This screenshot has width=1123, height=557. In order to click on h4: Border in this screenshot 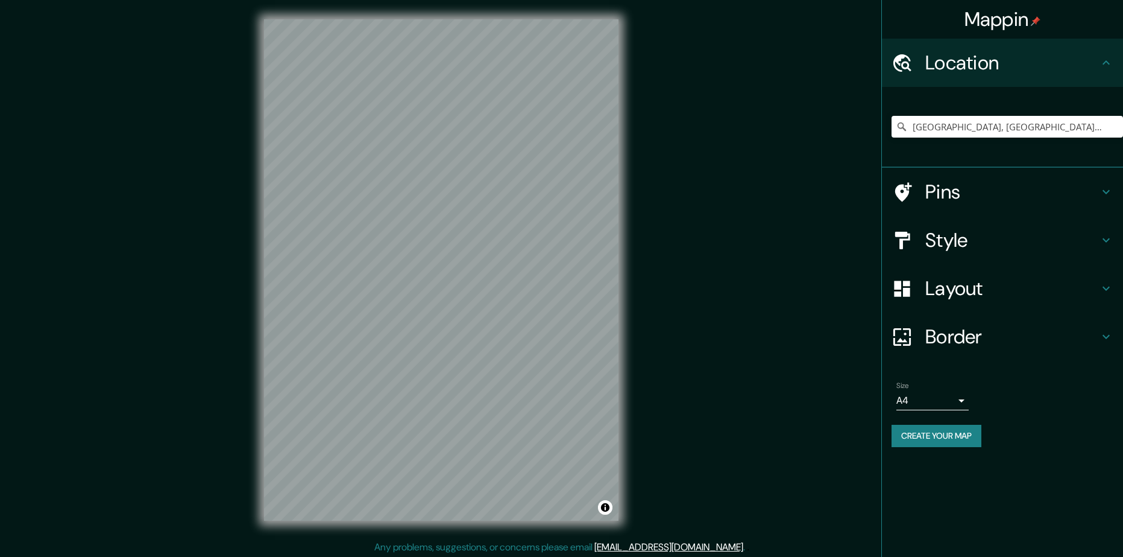, I will do `click(1012, 336)`.